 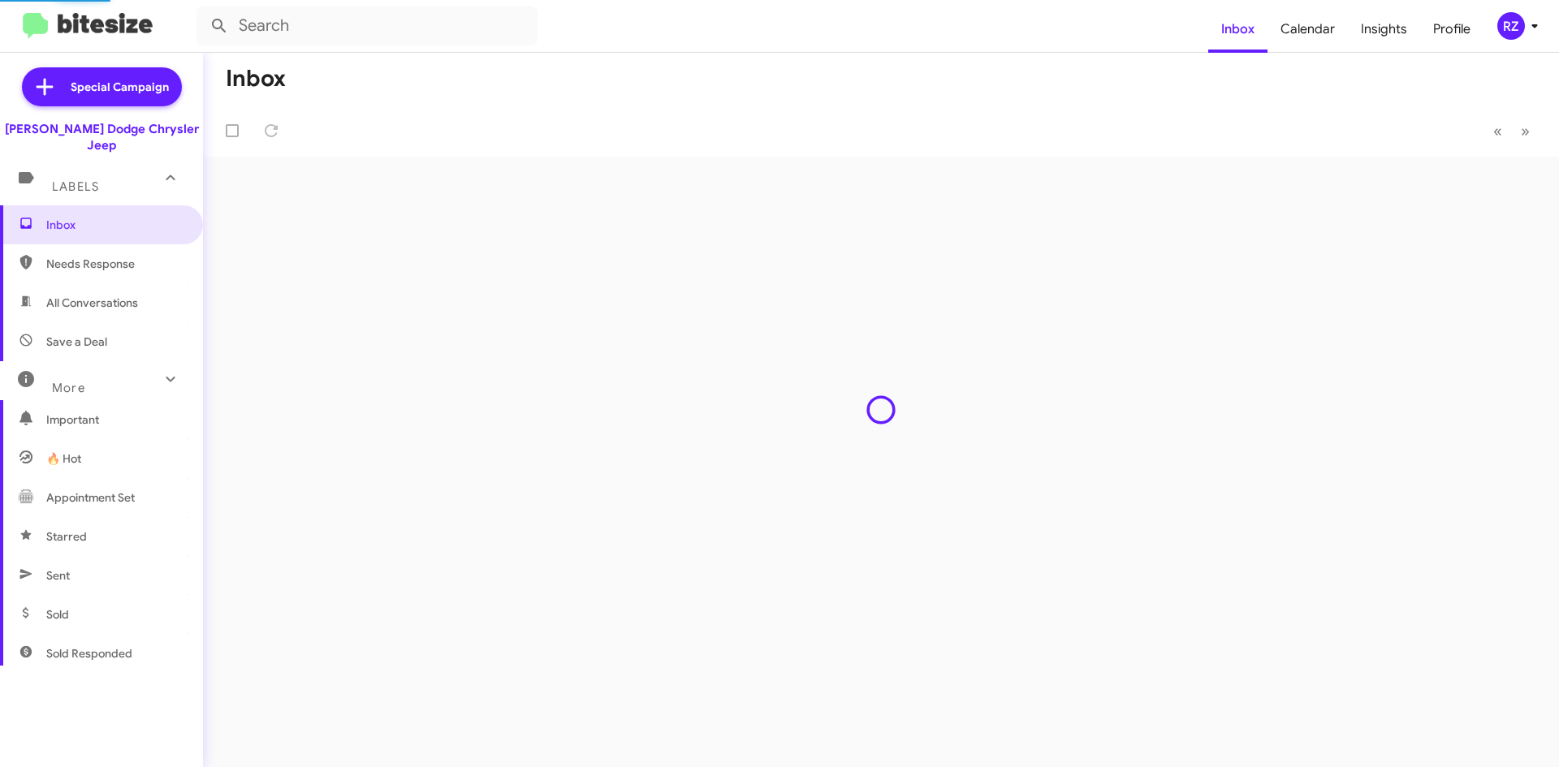 I want to click on span: Calendar, so click(x=1307, y=29).